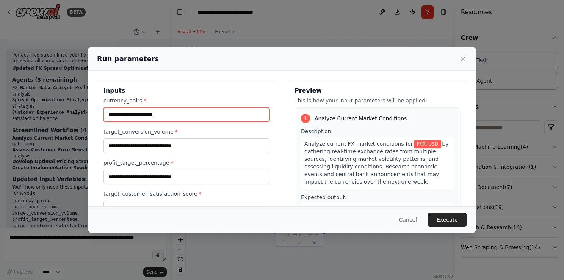  I want to click on h3: Inputs, so click(187, 91).